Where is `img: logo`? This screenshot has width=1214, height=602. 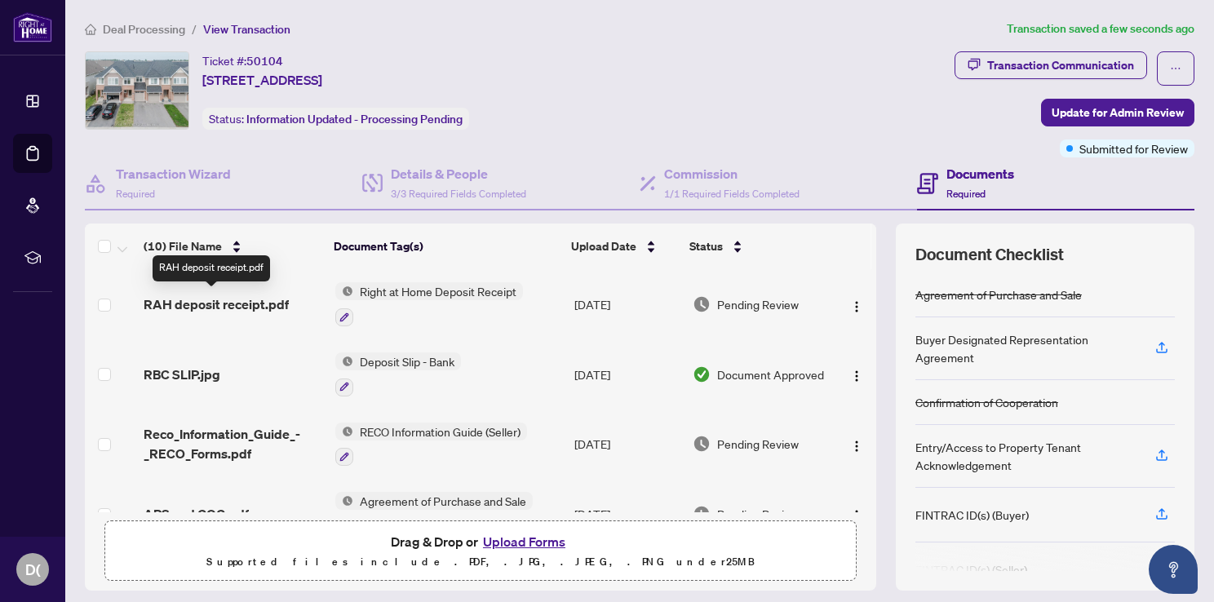
img: logo is located at coordinates (33, 27).